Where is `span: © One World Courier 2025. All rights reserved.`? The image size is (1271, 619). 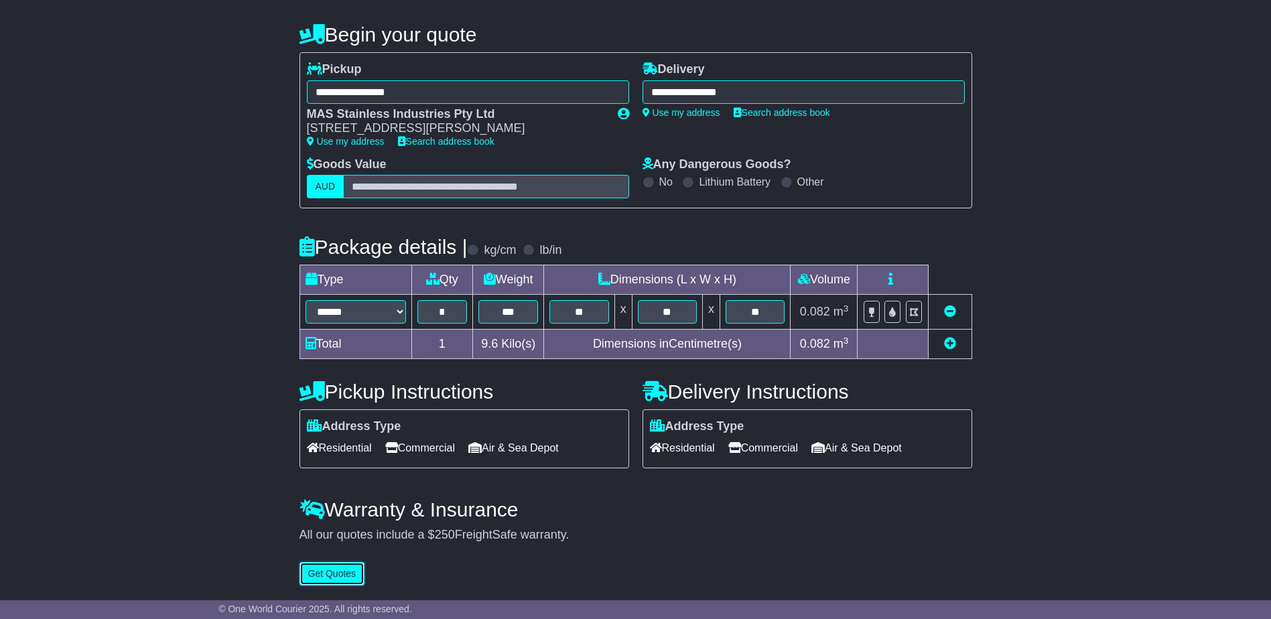 span: © One World Courier 2025. All rights reserved. is located at coordinates (315, 609).